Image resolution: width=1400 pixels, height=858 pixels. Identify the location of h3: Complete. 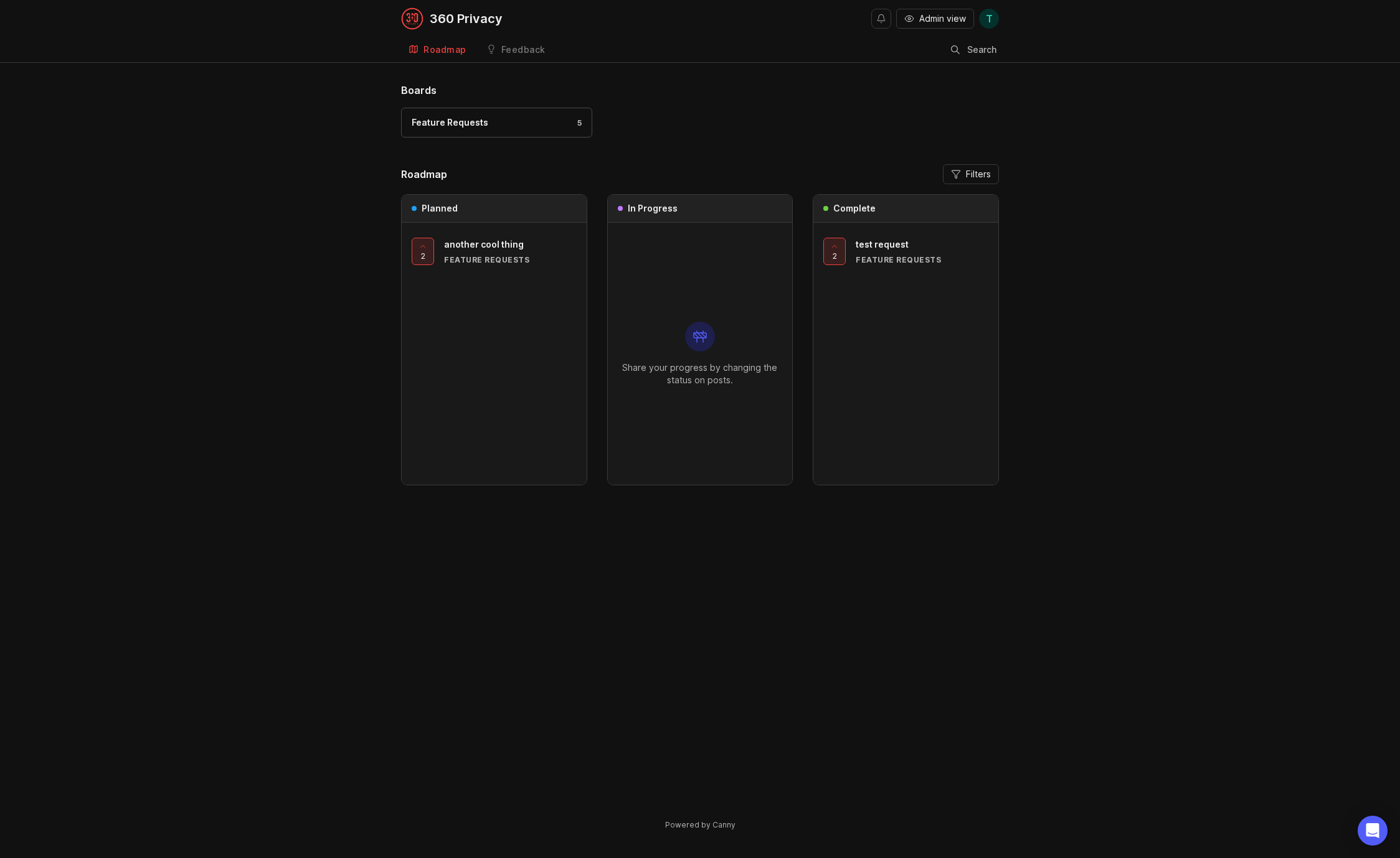
(855, 209).